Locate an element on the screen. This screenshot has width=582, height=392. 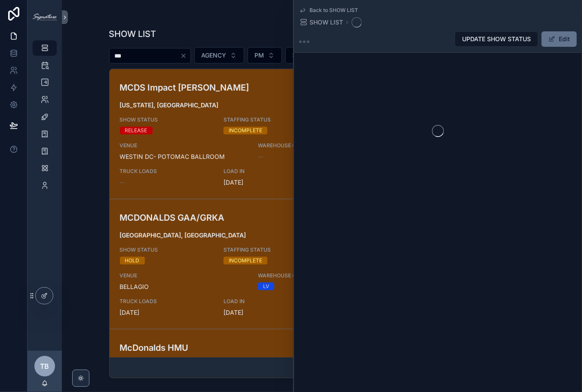
span: STAFFING is located at coordinates (307, 55).